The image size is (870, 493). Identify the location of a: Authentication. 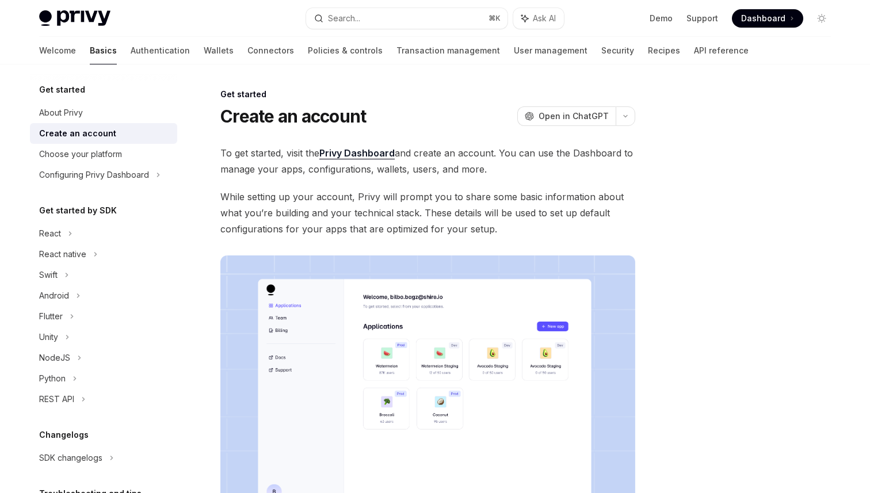
(160, 51).